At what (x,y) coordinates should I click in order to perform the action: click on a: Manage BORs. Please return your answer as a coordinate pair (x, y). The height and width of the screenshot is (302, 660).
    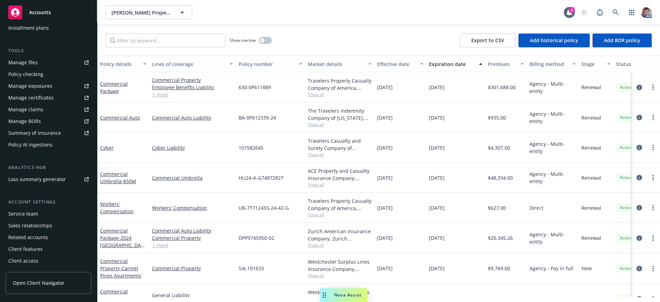
    Looking at the image, I should click on (48, 121).